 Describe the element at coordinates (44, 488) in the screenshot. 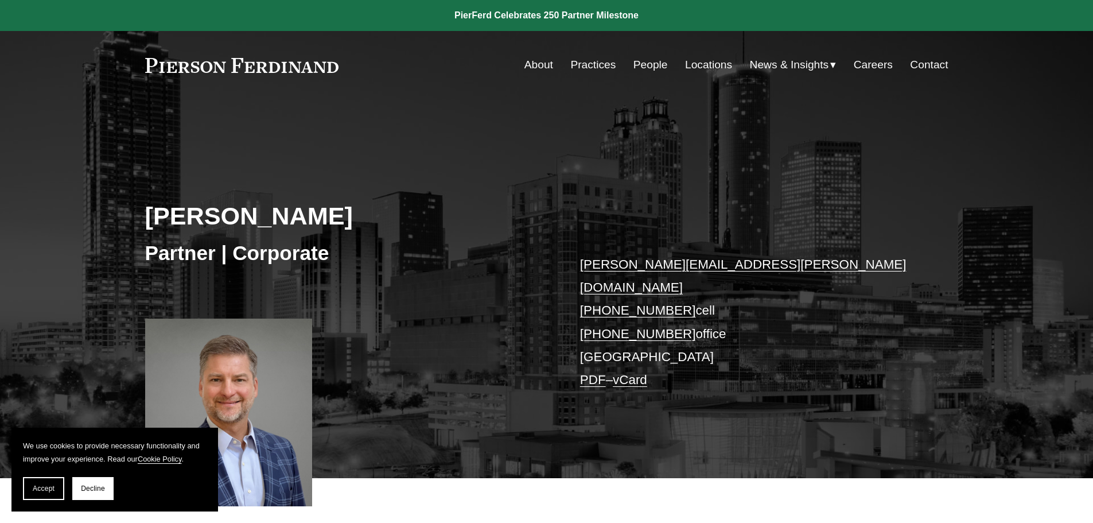

I see `button: Accept` at that location.